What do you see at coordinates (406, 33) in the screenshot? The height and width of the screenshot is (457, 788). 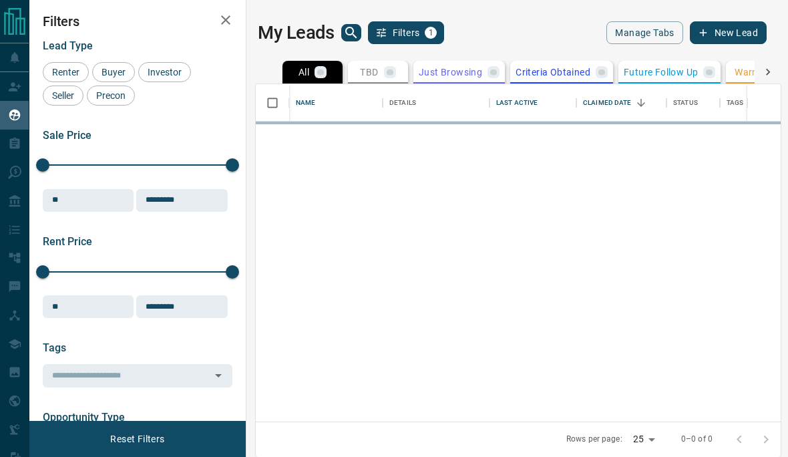 I see `button: Filters1` at bounding box center [406, 33].